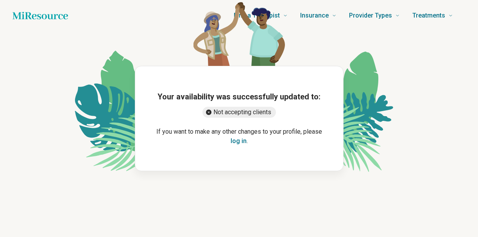 Image resolution: width=478 pixels, height=237 pixels. Describe the element at coordinates (428, 16) in the screenshot. I see `span: Treatments` at that location.